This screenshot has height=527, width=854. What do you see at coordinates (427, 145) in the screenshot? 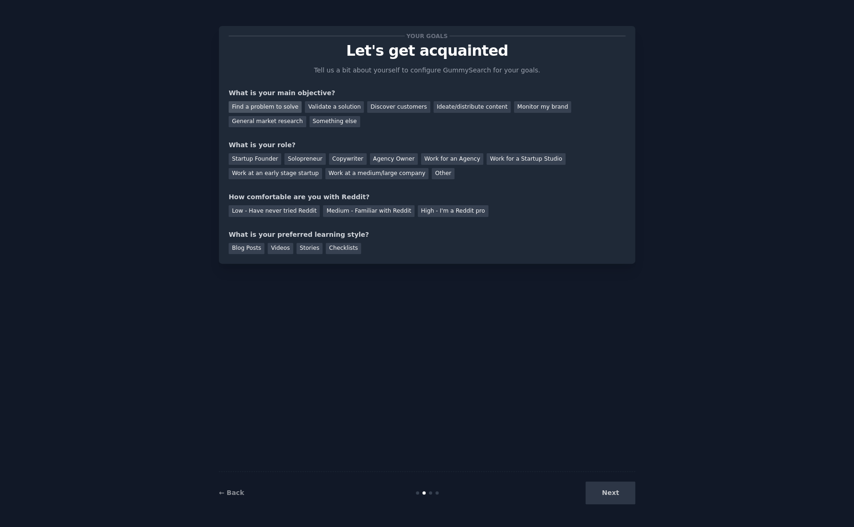
I see `div: What is your role?` at bounding box center [427, 145].